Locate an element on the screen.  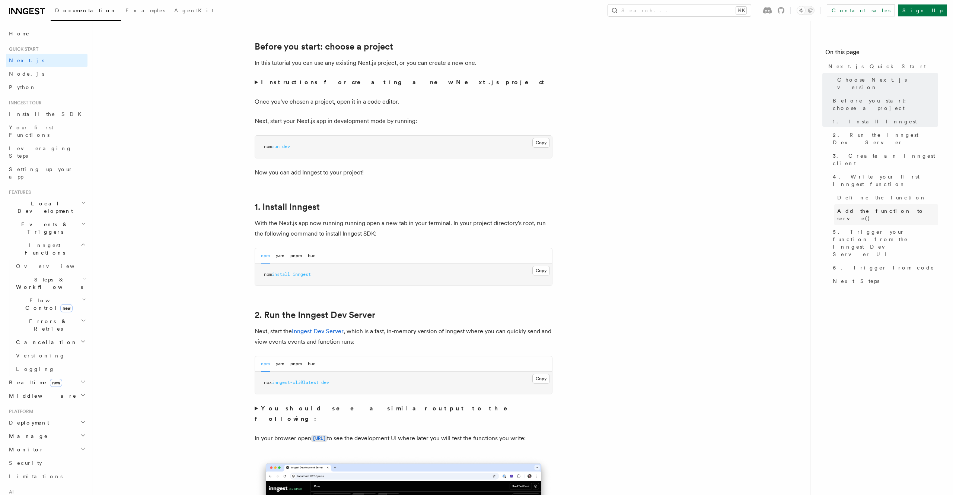
button: Events & Triggers is located at coordinates (47, 228).